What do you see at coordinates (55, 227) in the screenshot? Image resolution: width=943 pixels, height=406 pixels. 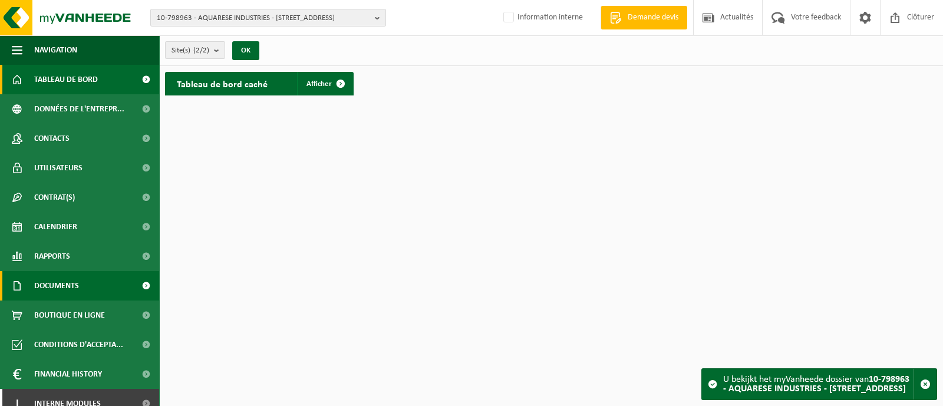 I see `span: Calendrier` at bounding box center [55, 227].